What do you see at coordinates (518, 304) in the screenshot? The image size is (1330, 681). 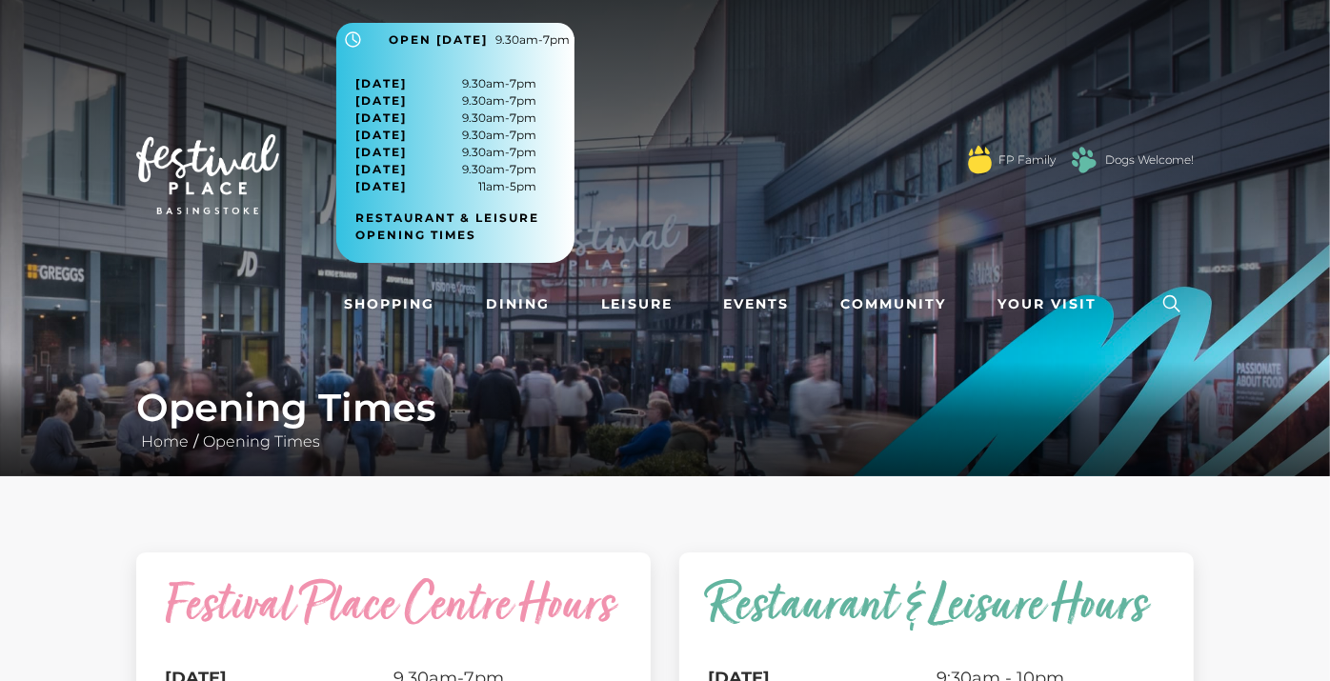 I see `a: Dining` at bounding box center [518, 304].